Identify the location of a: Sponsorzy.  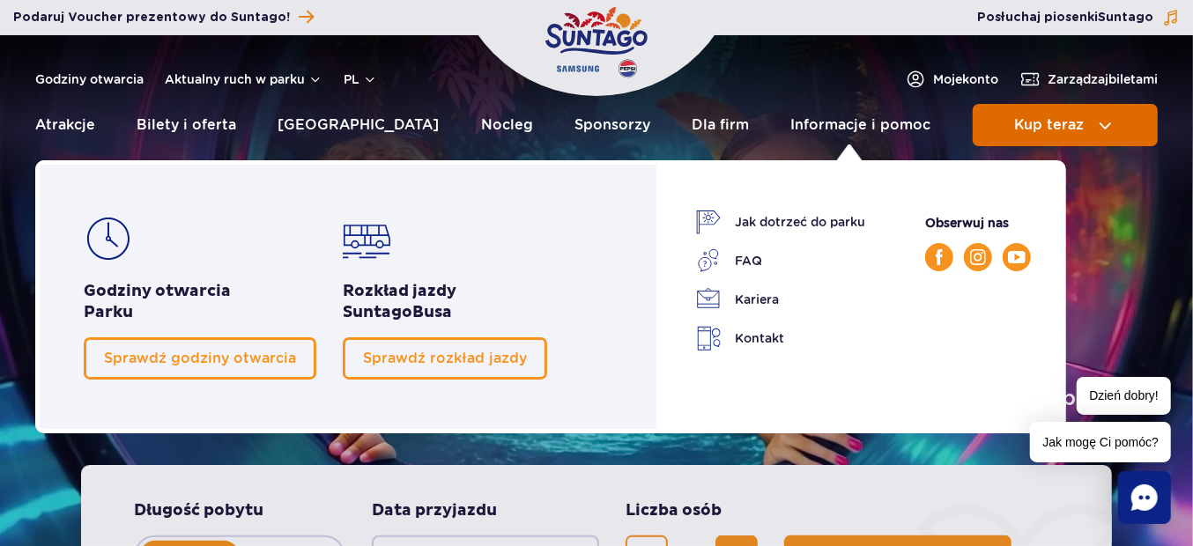
(612, 125).